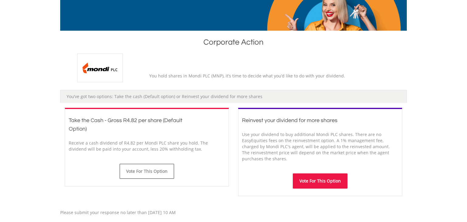  Describe the element at coordinates (138, 146) in the screenshot. I see `span: Receive a cash dividend of R4.82 per Mondi PLC share you hold. The dividend will be paid into you...` at that location.